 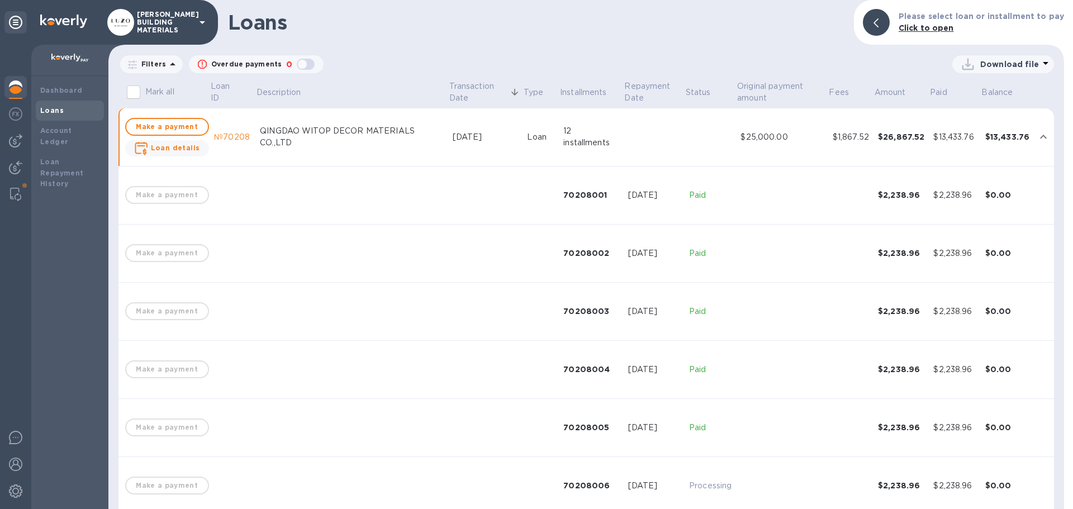 What do you see at coordinates (541, 92) in the screenshot?
I see `span: Type` at bounding box center [541, 92].